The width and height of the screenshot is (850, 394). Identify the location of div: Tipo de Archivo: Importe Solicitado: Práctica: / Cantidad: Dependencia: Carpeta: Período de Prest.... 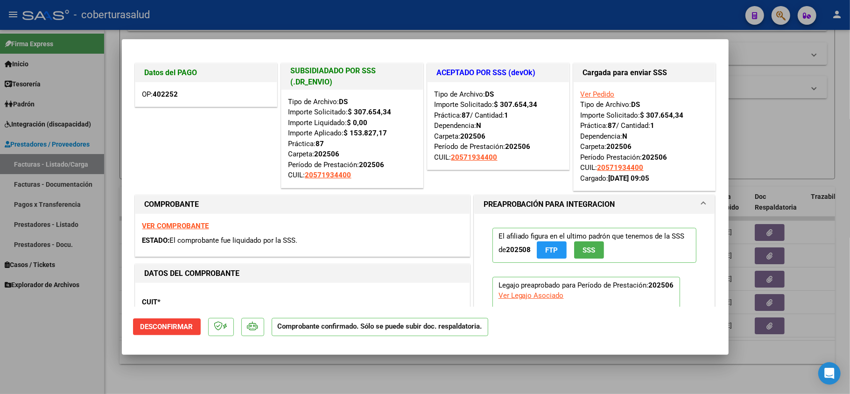
(498, 126).